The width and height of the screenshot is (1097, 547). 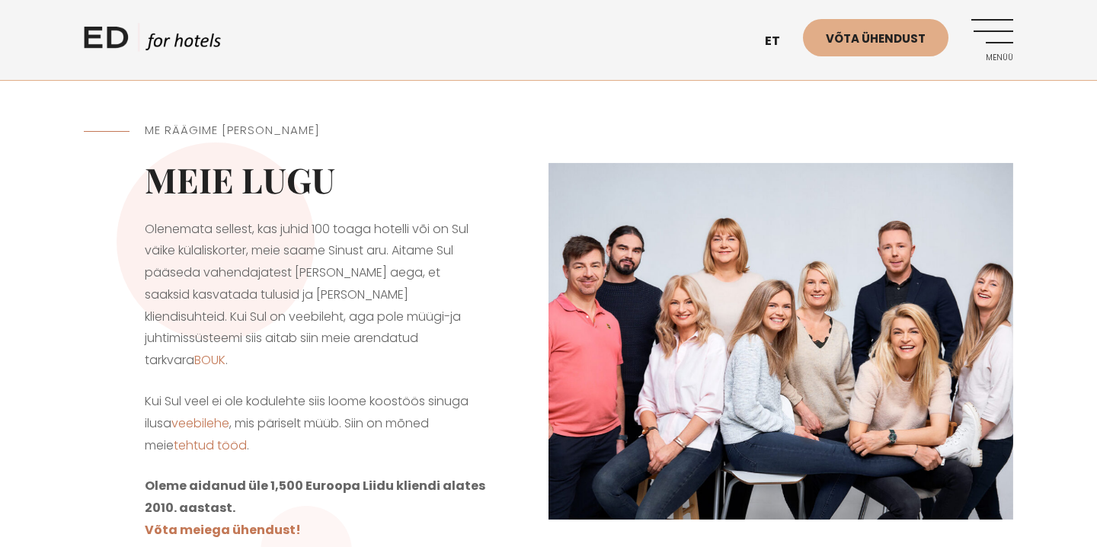 I want to click on a: BOUK, so click(x=210, y=360).